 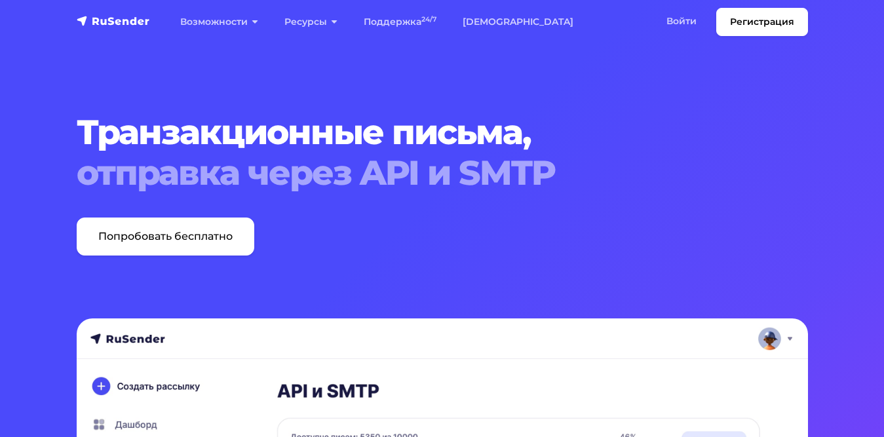 I want to click on a: Возможности, so click(x=219, y=22).